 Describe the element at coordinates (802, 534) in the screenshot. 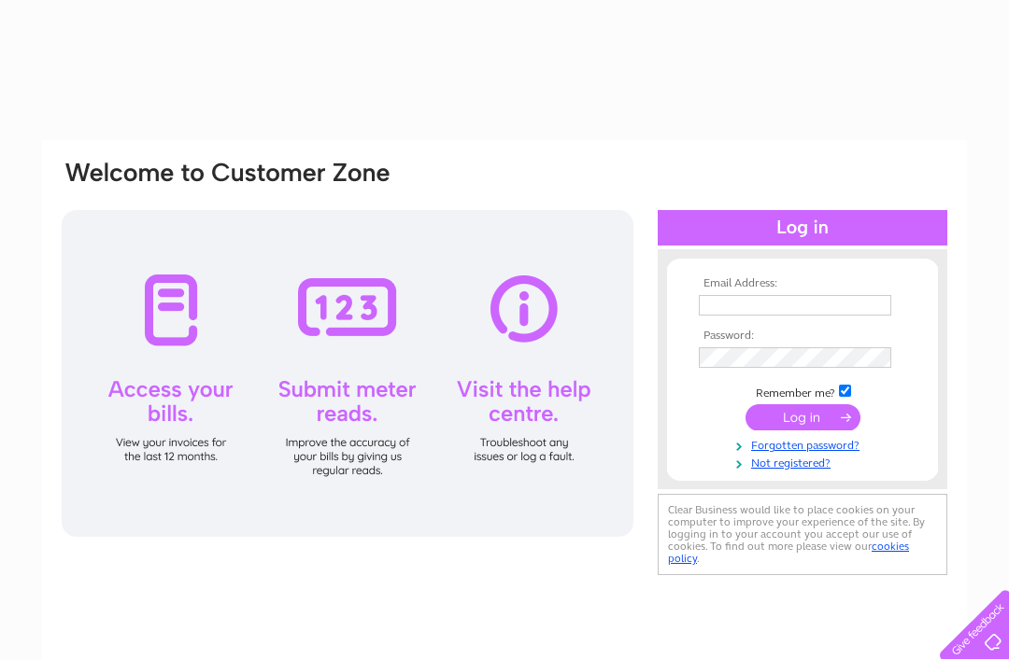

I see `div: Clear Business would like to place cookies on your computer to improve your experience of the sit...` at that location.